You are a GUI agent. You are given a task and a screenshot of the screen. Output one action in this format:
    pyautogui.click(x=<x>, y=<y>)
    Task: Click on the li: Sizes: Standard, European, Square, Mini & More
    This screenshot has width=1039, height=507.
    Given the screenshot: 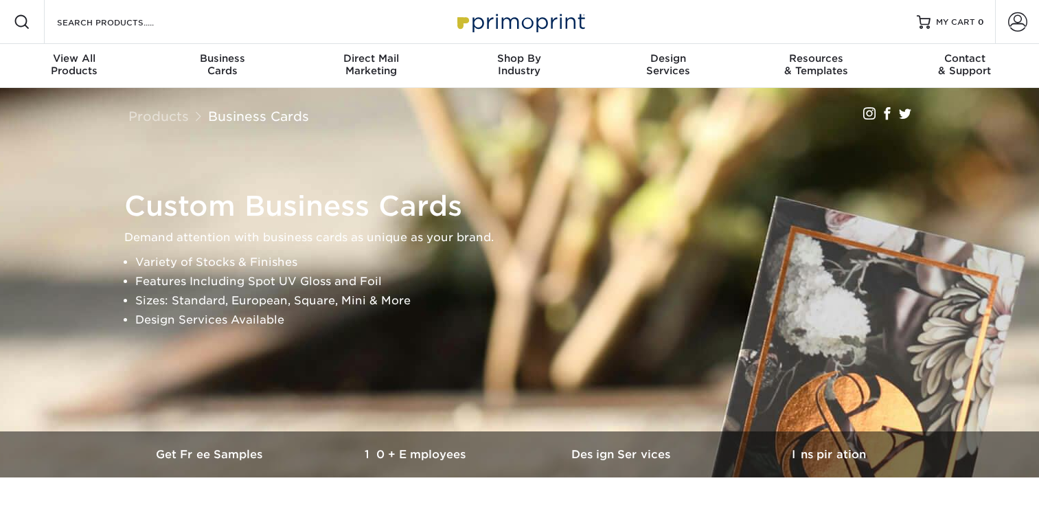 What is the action you would take?
    pyautogui.click(x=532, y=301)
    